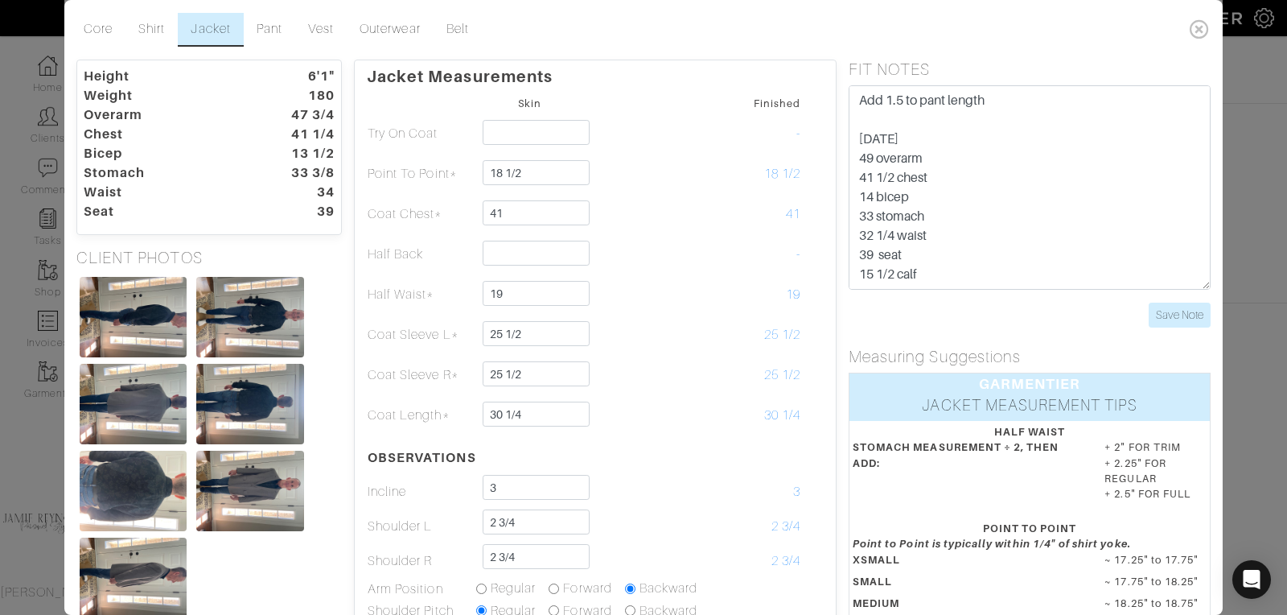 This screenshot has height=615, width=1287. What do you see at coordinates (163, 96) in the screenshot?
I see `dt: Weight` at bounding box center [163, 96].